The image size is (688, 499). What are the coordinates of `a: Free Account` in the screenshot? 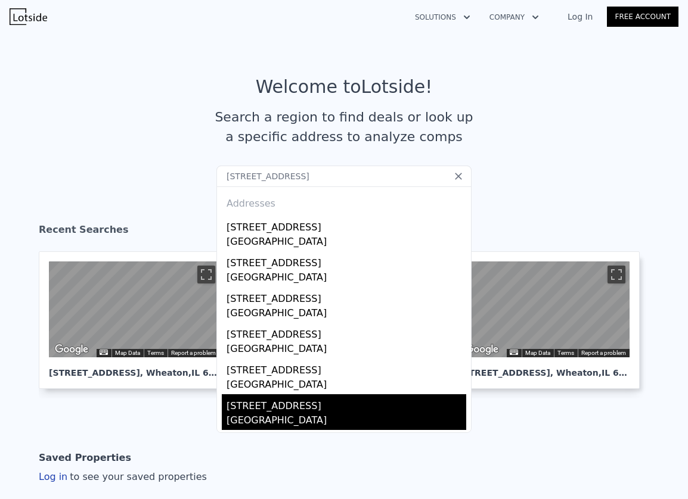 It's located at (642, 17).